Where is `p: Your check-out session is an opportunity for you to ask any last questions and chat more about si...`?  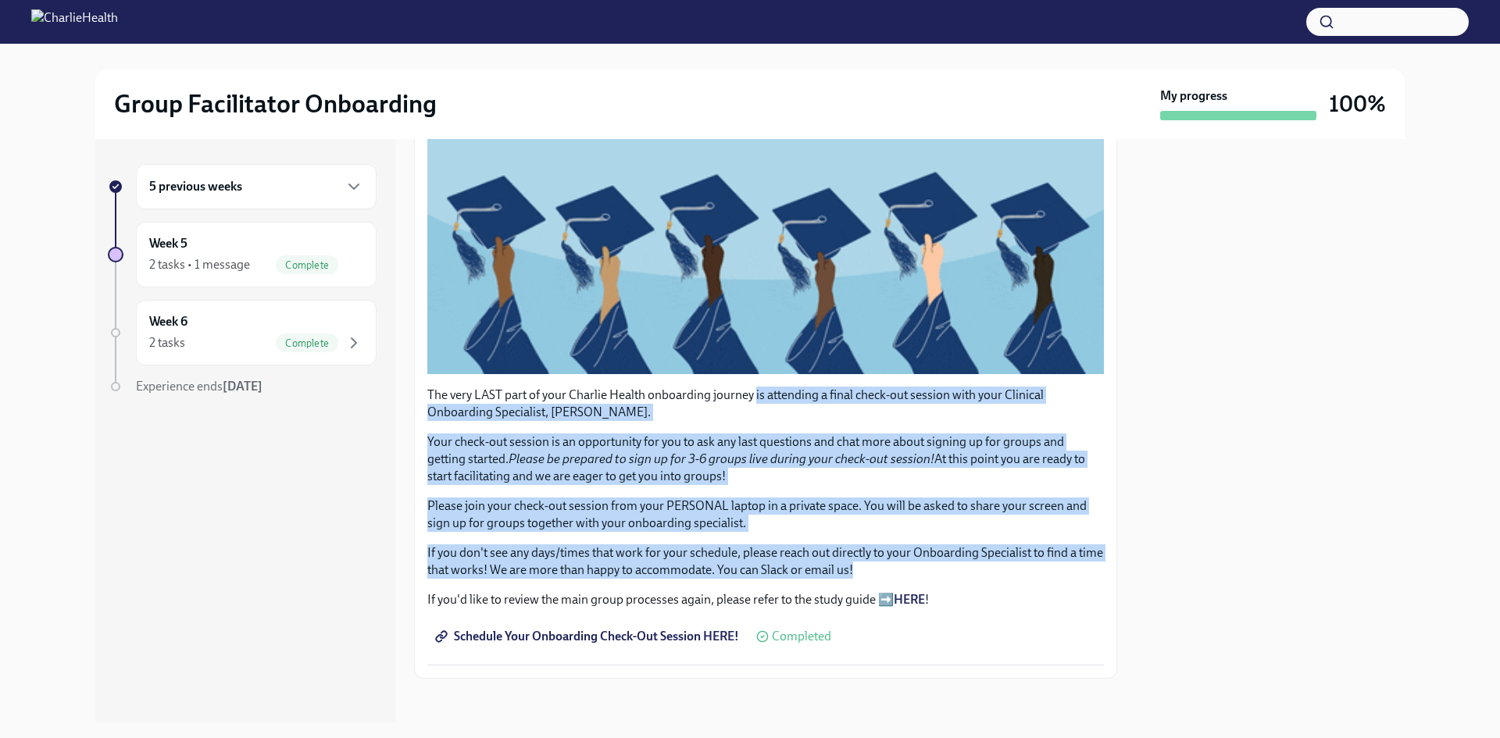
p: Your check-out session is an opportunity for you to ask any last questions and chat more about si... is located at coordinates (766, 459).